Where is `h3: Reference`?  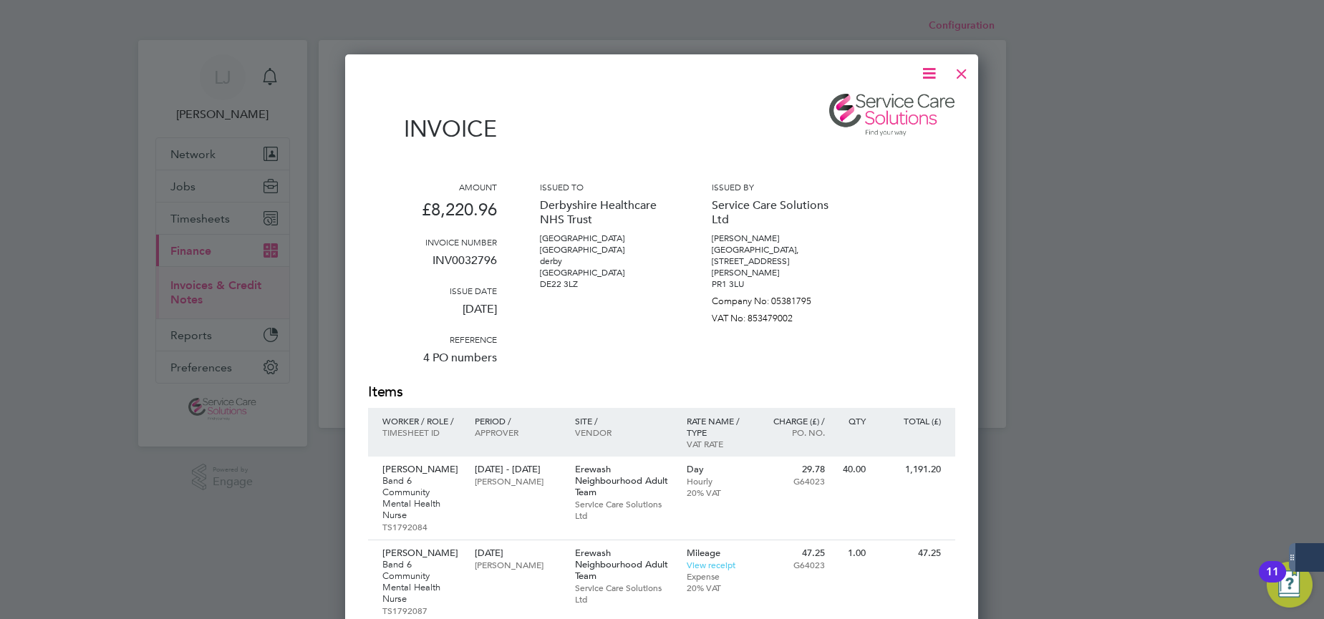 h3: Reference is located at coordinates (433, 339).